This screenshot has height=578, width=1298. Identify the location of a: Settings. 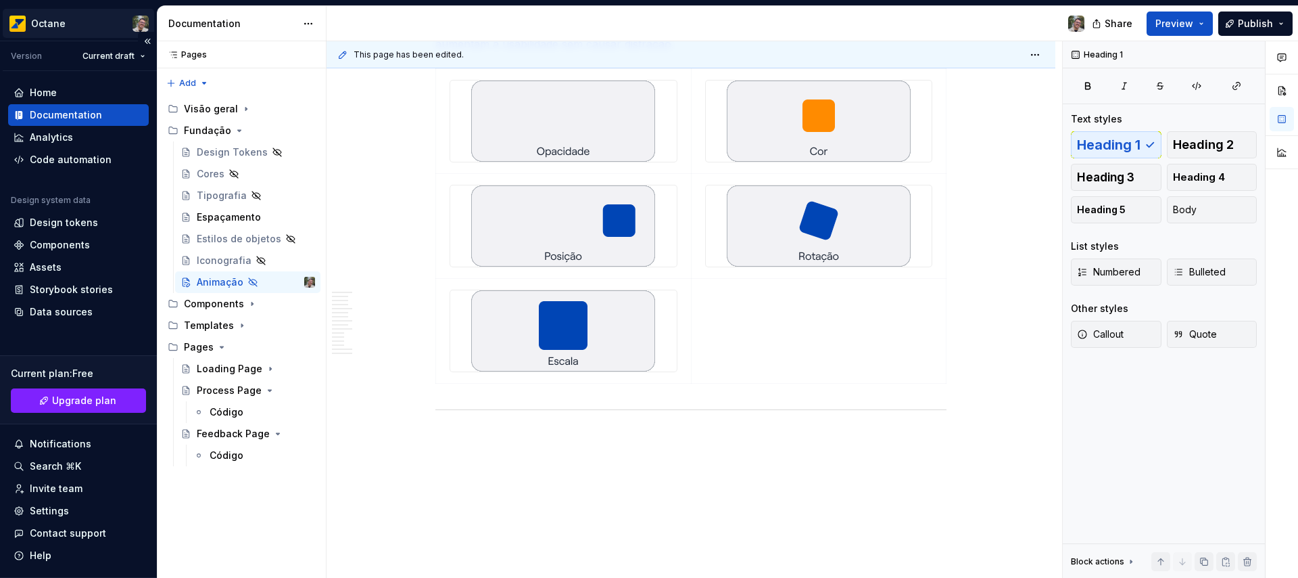
(78, 511).